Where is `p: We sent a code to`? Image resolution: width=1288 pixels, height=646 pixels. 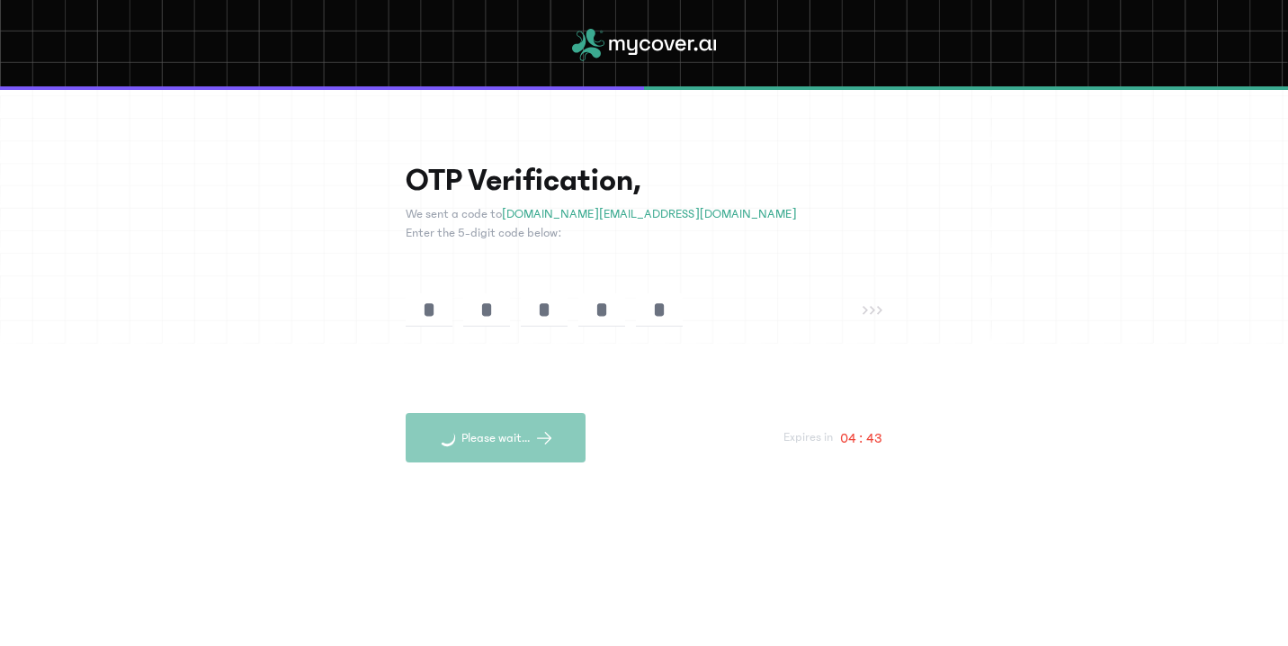
p: We sent a code to is located at coordinates (644, 214).